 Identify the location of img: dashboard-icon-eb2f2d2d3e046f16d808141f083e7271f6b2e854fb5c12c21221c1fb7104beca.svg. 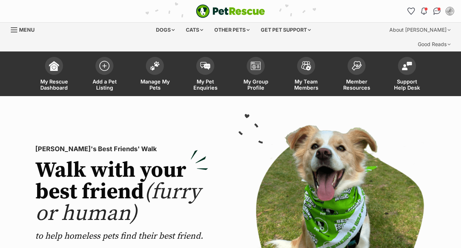
(54, 66).